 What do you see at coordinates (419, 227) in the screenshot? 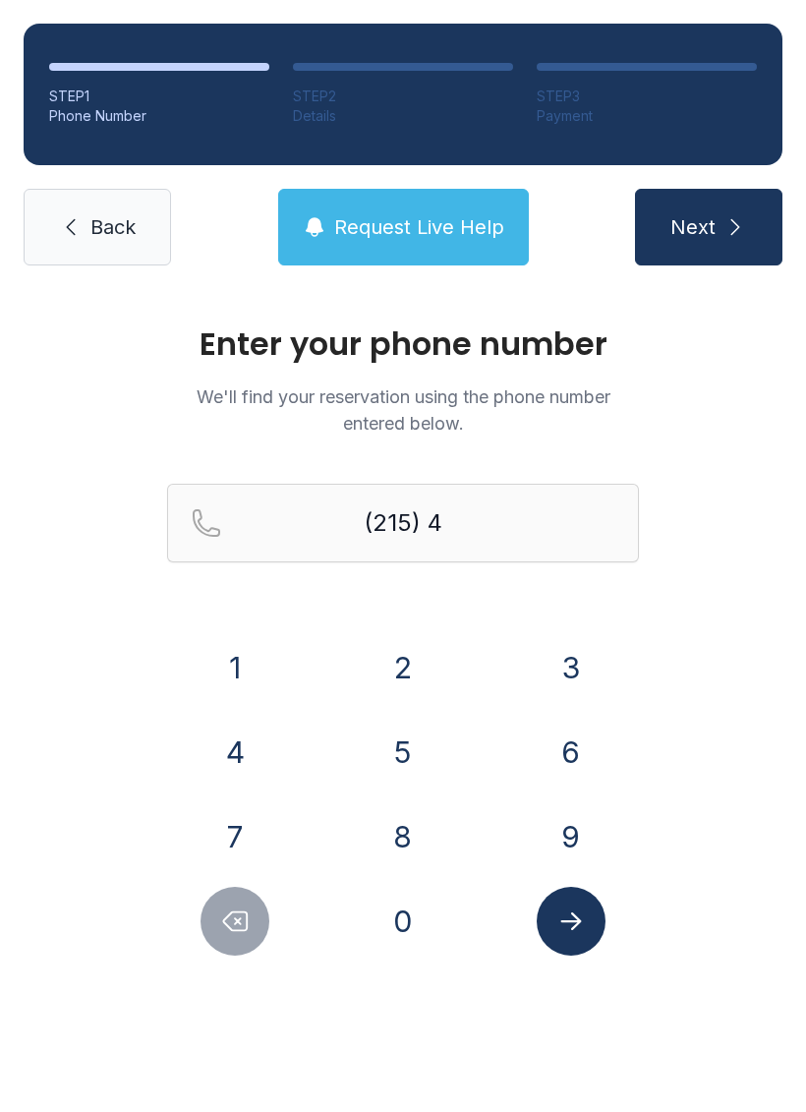
I see `span: Request Live Help` at bounding box center [419, 227].